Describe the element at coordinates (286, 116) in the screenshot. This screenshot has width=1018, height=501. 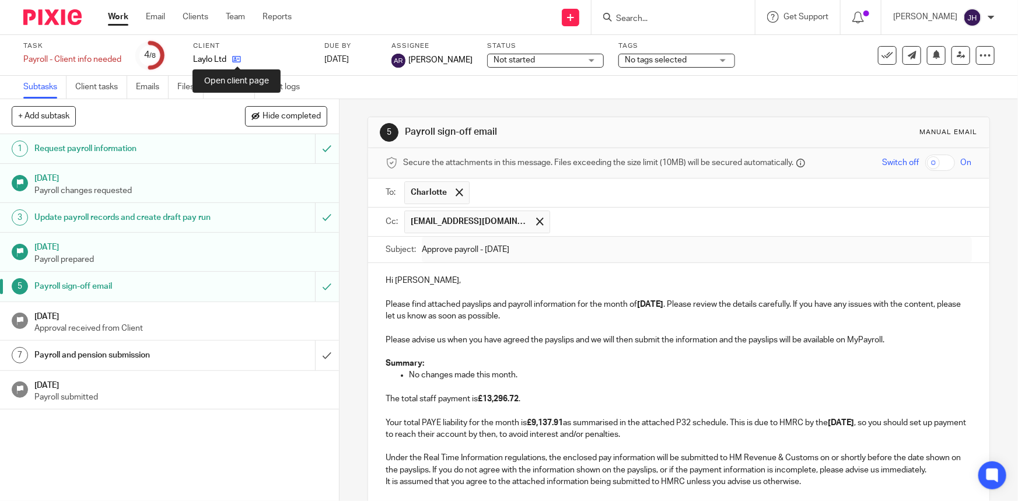
I see `button: Hide completed` at that location.